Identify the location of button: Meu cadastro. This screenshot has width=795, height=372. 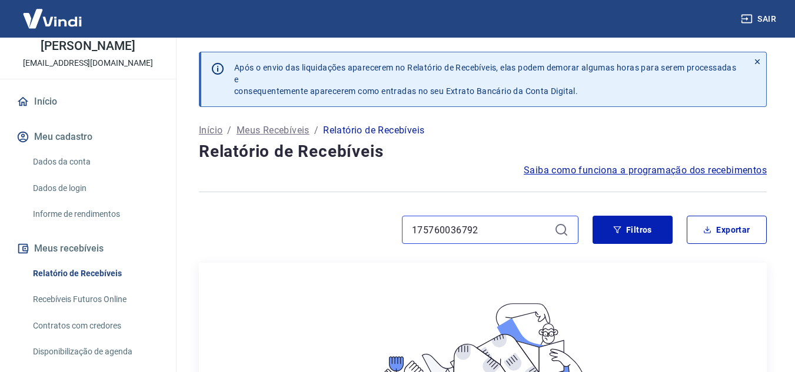
(88, 137).